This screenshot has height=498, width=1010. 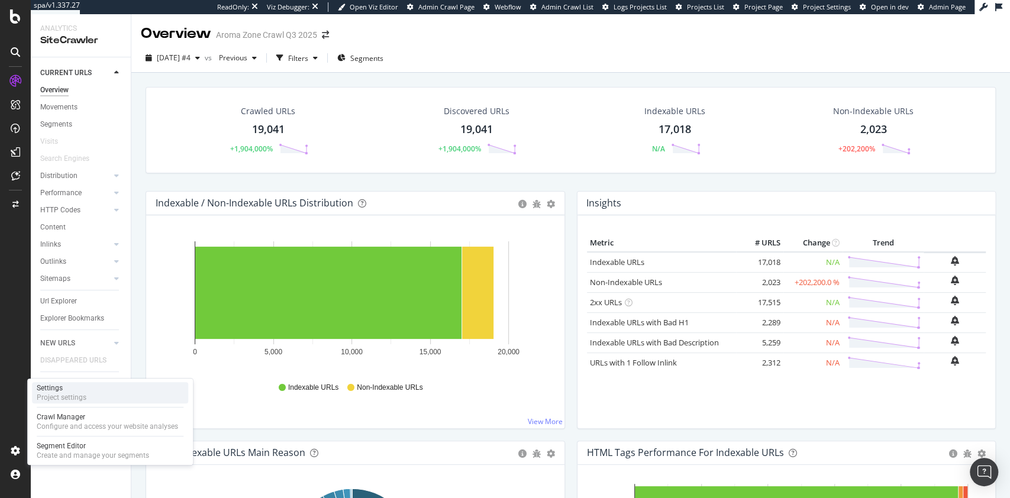 I want to click on a: HTTP Codes, so click(x=75, y=210).